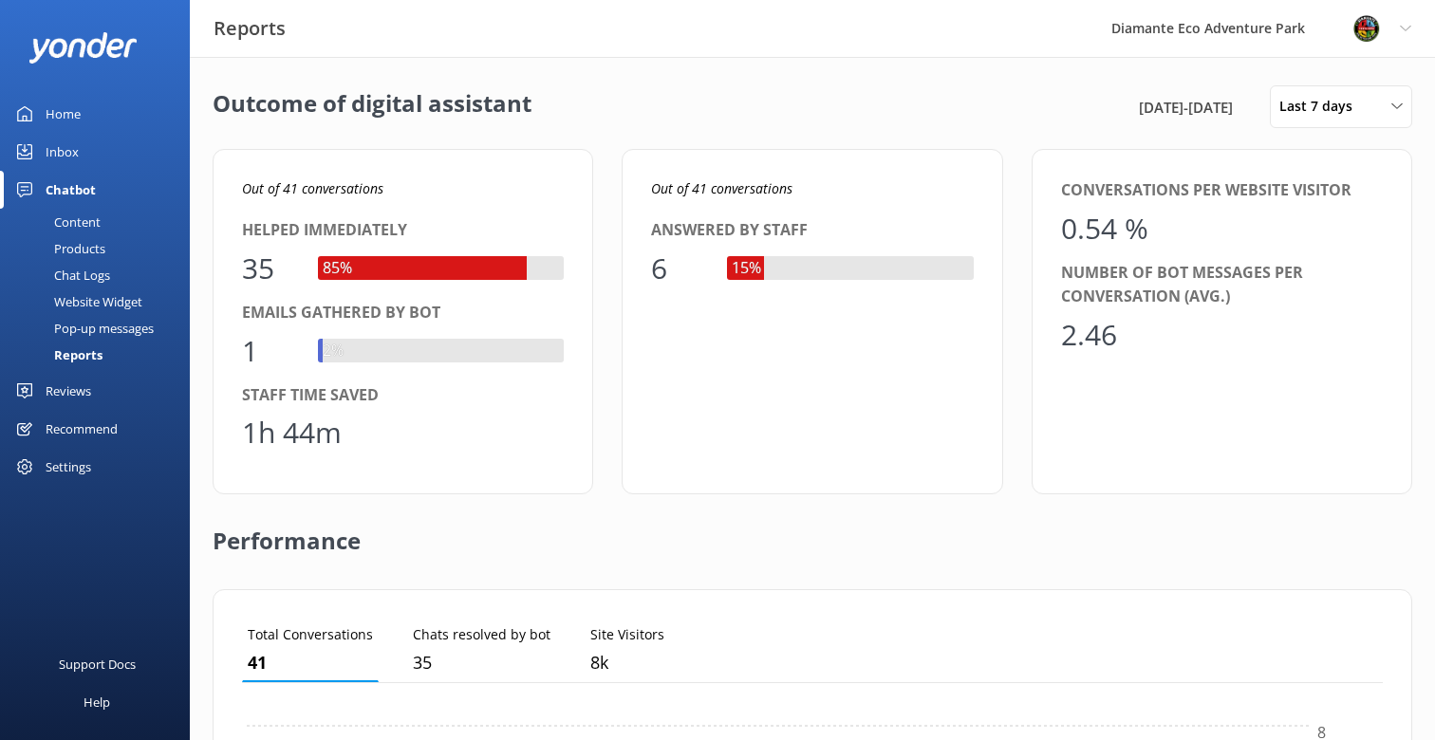 The image size is (1435, 740). What do you see at coordinates (1367, 28) in the screenshot?
I see `img: 831-1756915225.png` at bounding box center [1367, 28].